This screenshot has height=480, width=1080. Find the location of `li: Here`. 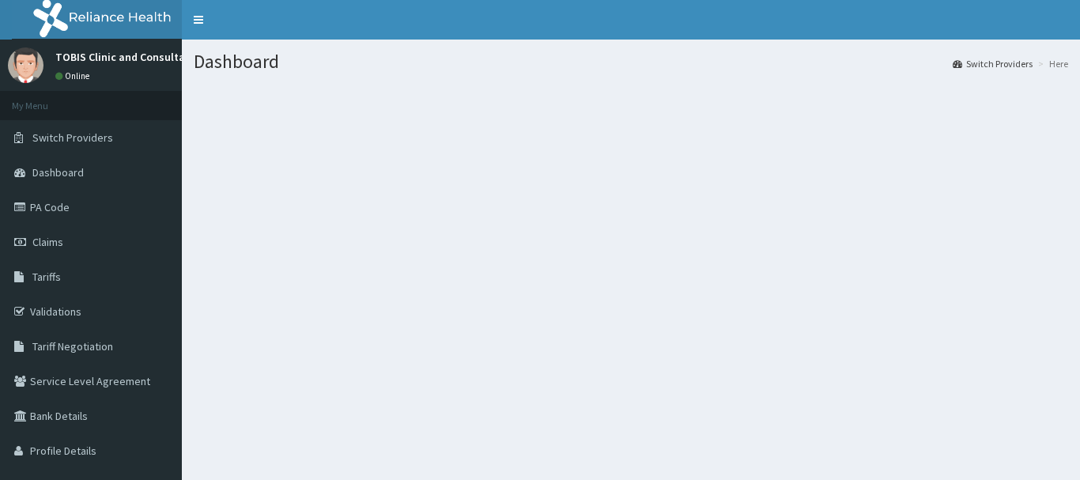

li: Here is located at coordinates (1051, 63).